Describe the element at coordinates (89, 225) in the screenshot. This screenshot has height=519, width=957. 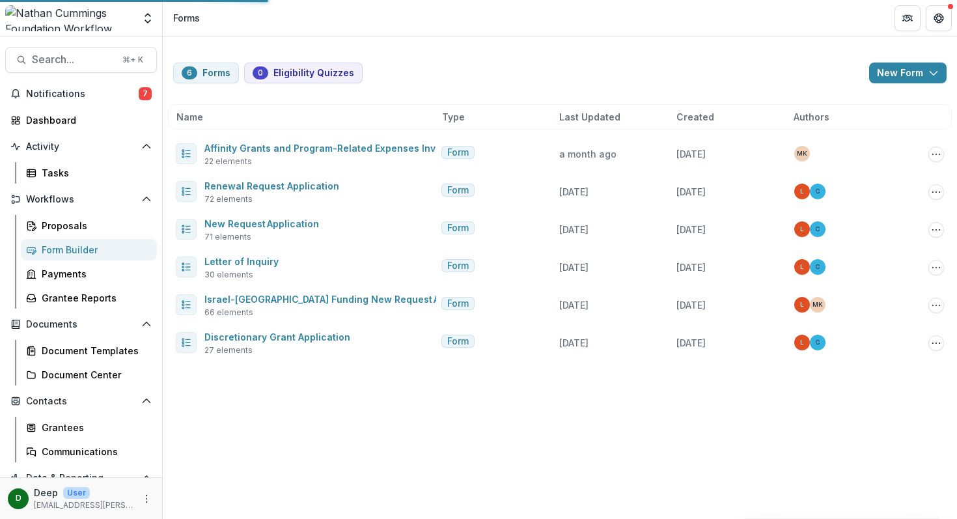
I see `a: Proposals` at that location.